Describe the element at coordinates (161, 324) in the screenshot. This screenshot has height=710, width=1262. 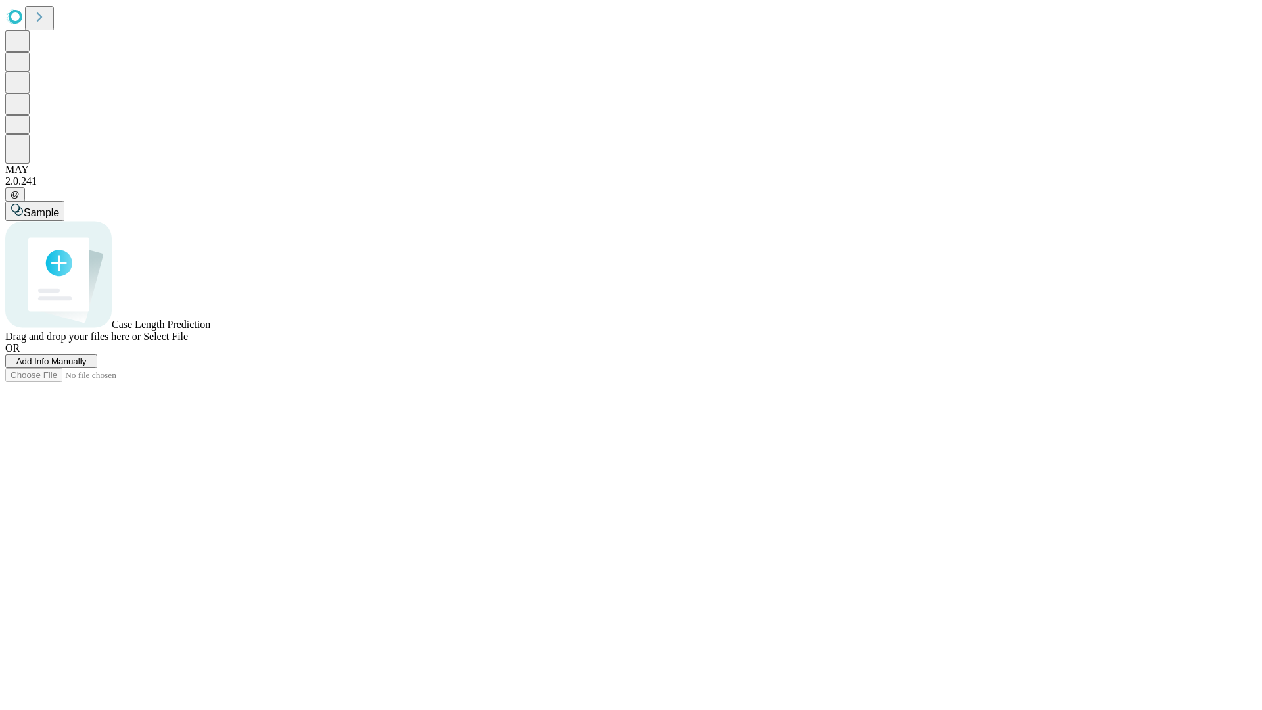
I see `span: Case Length Prediction` at that location.